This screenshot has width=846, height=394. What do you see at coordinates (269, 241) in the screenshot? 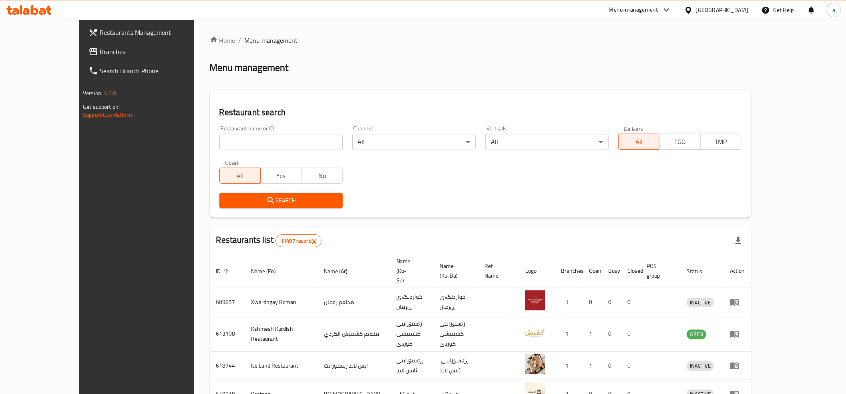
I see `h2: Restaurants list` at bounding box center [269, 241].